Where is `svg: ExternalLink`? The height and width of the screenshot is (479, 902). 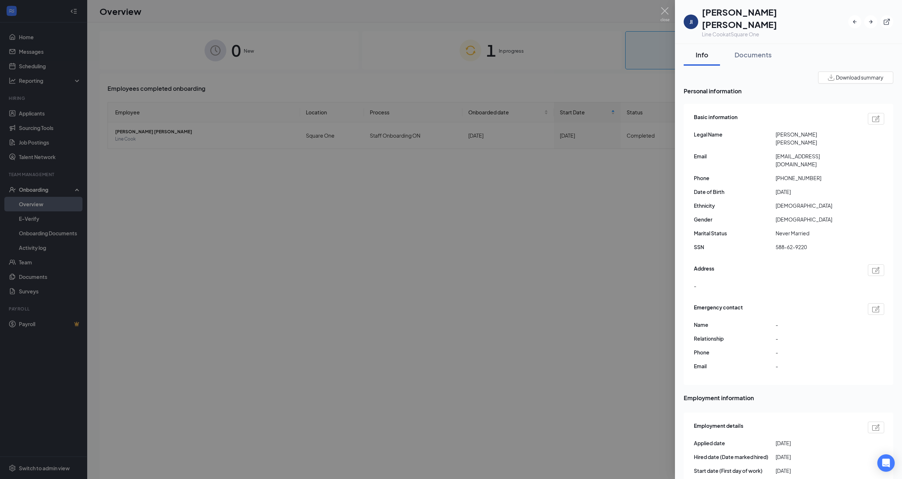
svg: ExternalLink is located at coordinates (887, 22).